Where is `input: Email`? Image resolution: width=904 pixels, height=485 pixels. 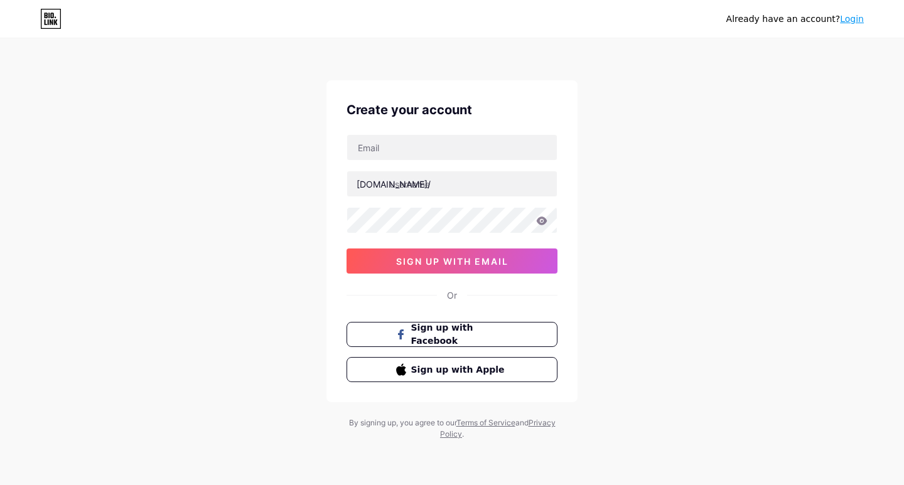 input: Email is located at coordinates (452, 148).